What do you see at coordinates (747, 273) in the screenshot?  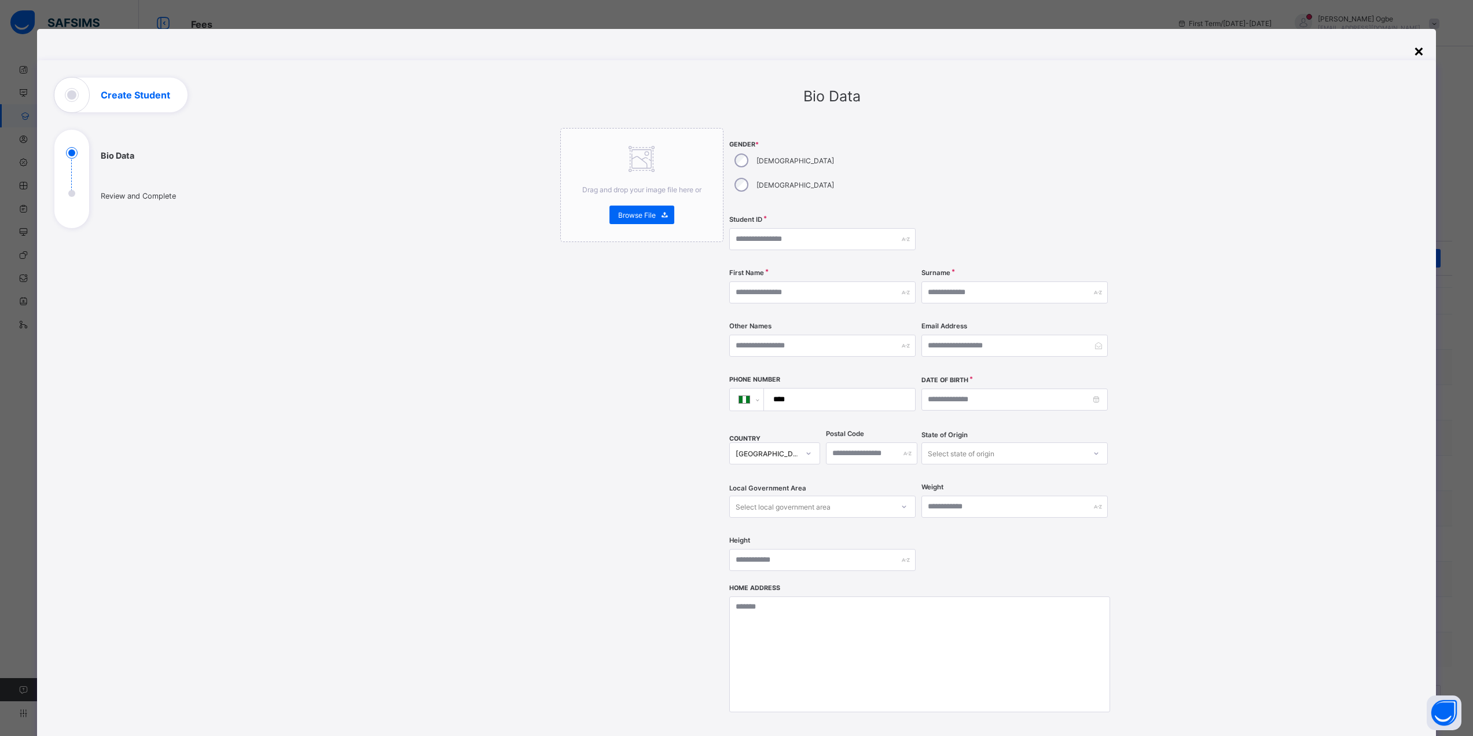 I see `label: First Name` at bounding box center [747, 273].